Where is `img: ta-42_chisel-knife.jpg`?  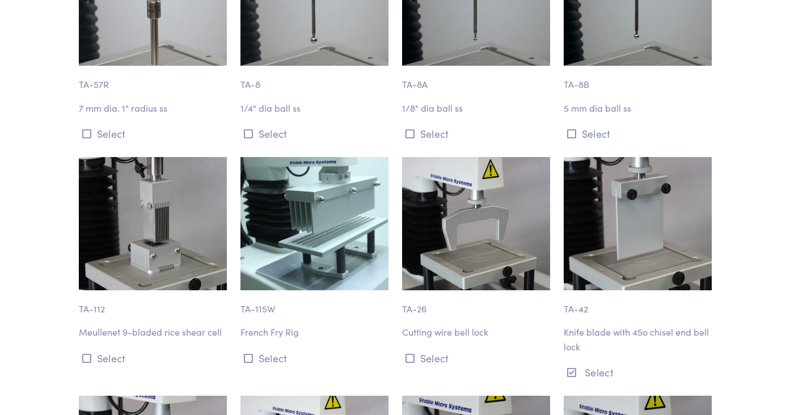
img: ta-42_chisel-knife.jpg is located at coordinates (637, 223).